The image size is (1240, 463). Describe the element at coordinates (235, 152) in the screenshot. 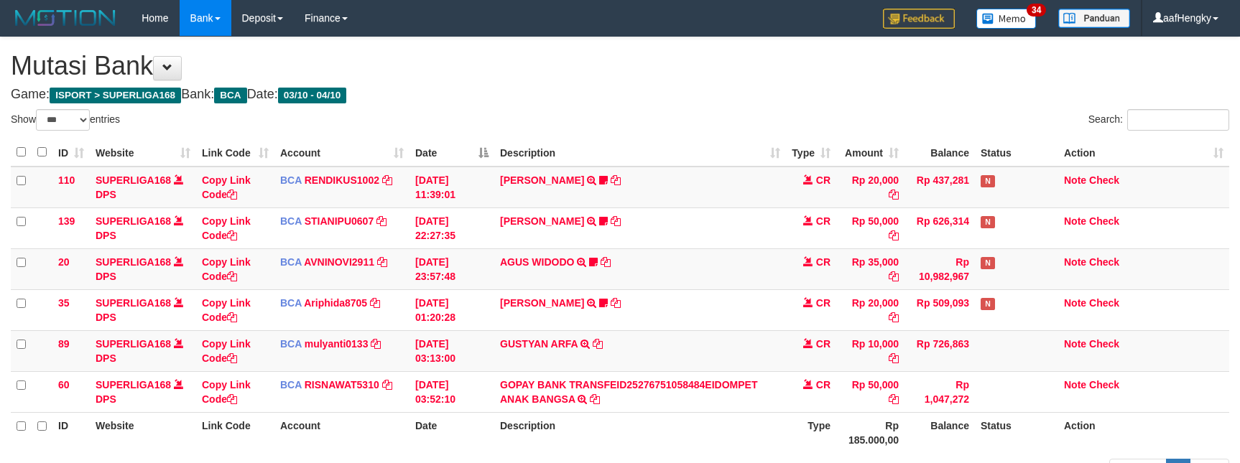

I see `th: Link Code: activate to sort column ascending` at that location.